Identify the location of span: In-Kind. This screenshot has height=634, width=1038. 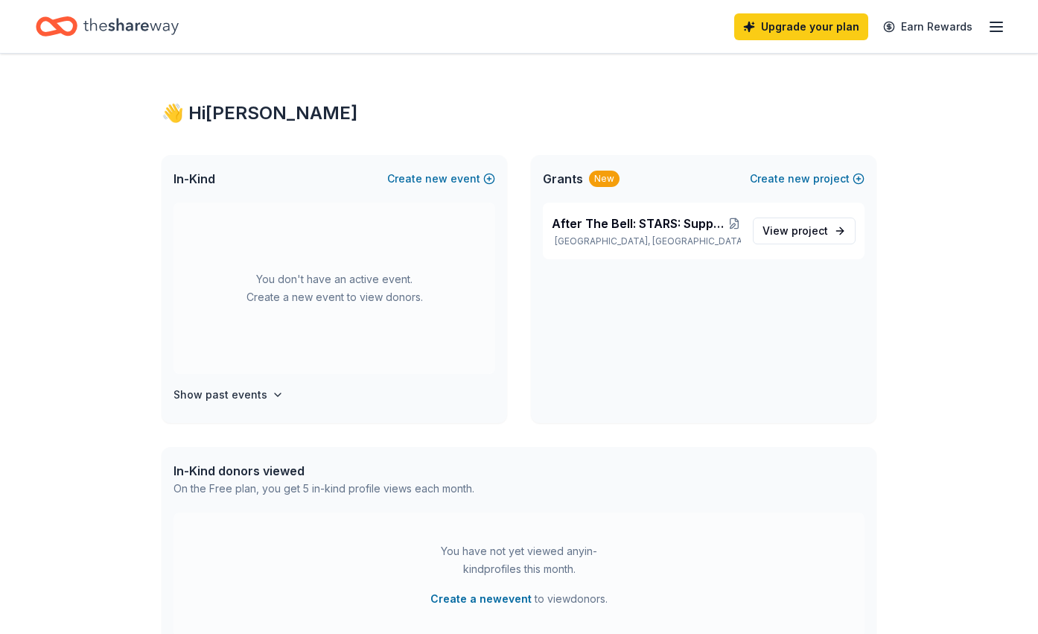
(194, 179).